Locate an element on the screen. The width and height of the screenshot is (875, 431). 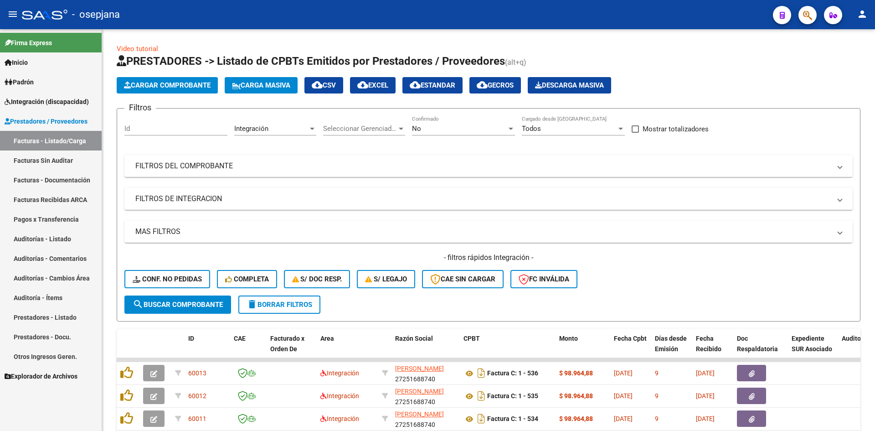
span: 60011 is located at coordinates (197, 418).